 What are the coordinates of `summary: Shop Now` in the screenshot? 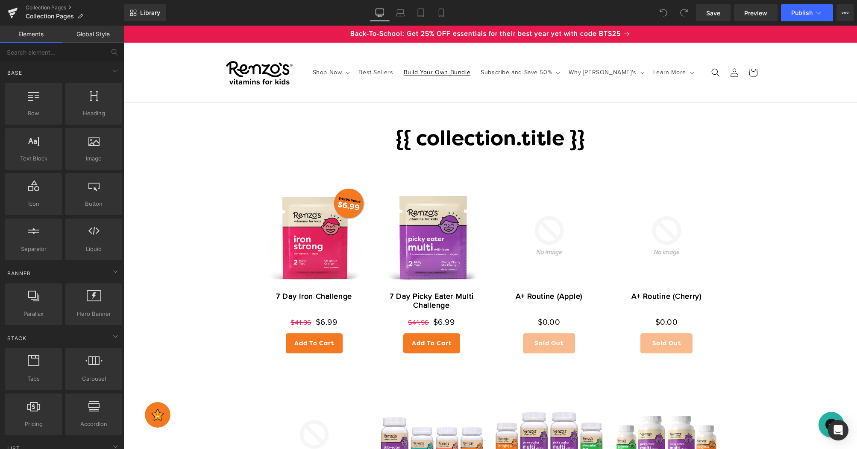 It's located at (207, 47).